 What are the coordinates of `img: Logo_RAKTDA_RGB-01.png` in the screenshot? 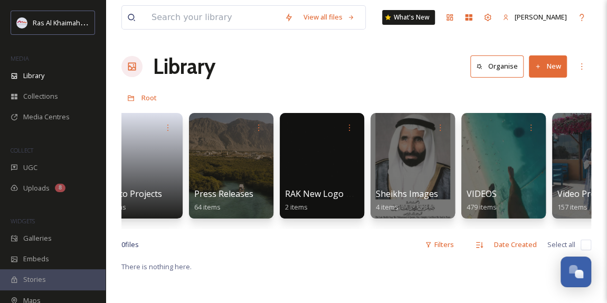 It's located at (22, 23).